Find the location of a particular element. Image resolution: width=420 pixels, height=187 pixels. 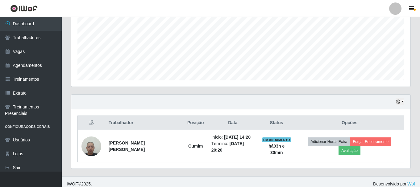

button: Avaliação is located at coordinates (349, 151).